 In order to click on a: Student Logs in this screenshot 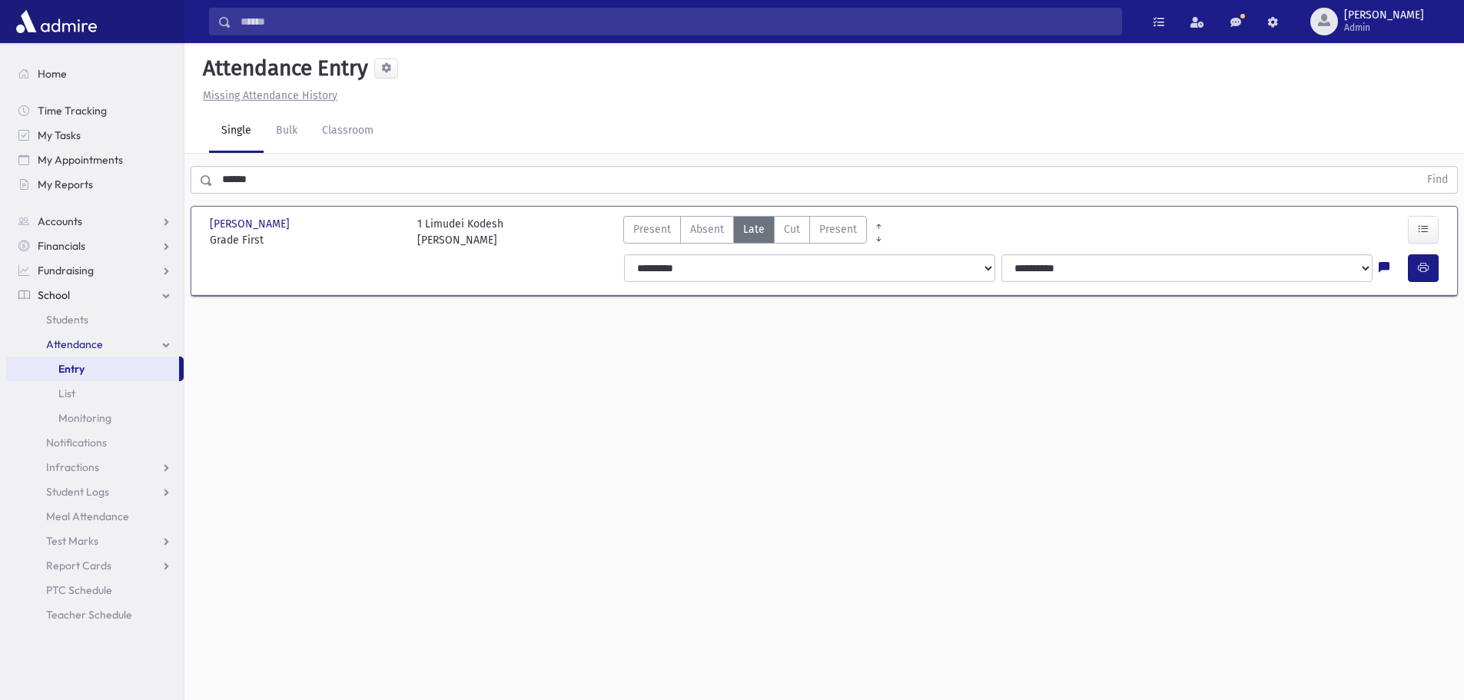, I will do `click(94, 492)`.